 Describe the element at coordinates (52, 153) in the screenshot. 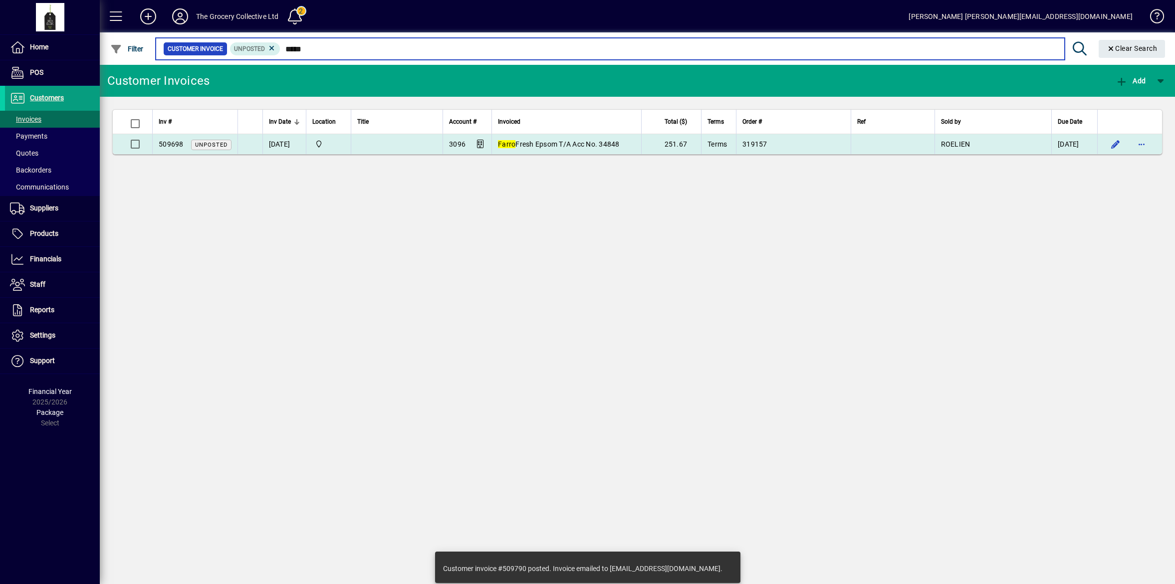

I see `a: Quotes` at that location.